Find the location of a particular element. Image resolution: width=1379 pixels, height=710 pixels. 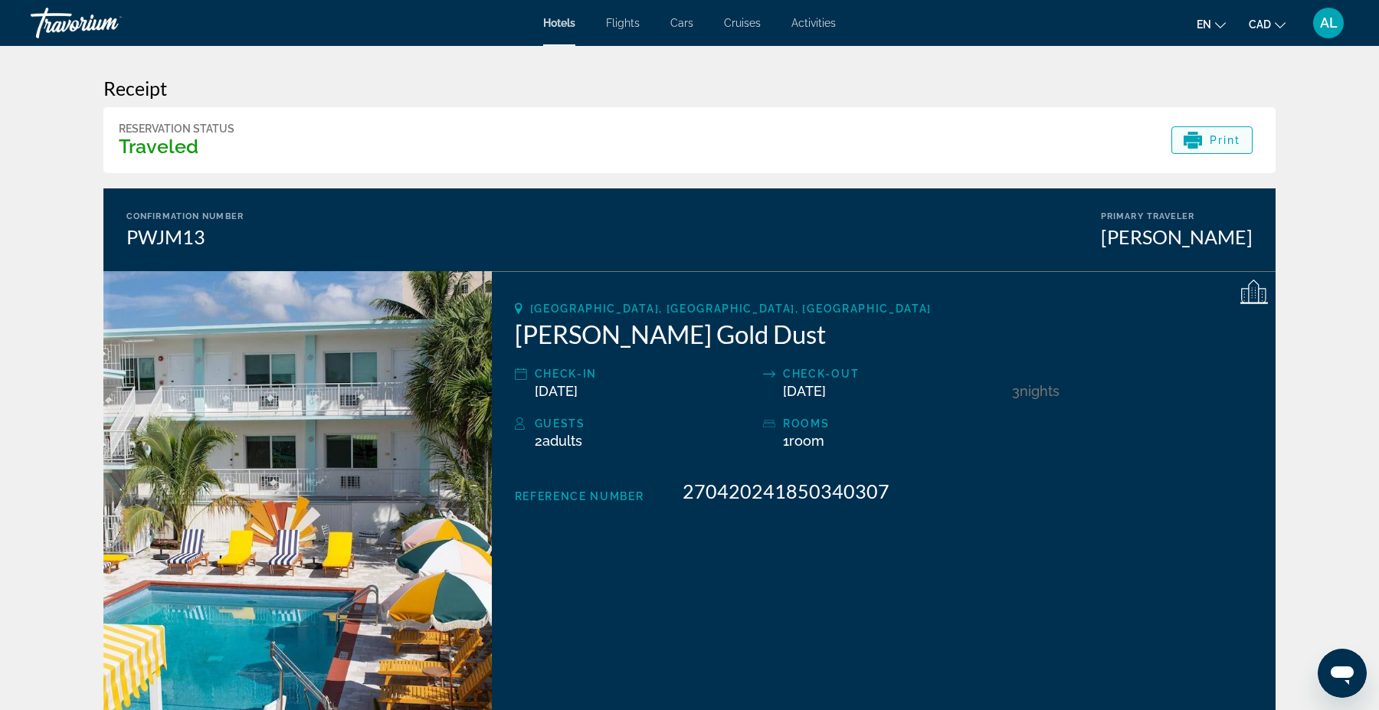

div: Primary Traveler is located at coordinates (1177, 216).